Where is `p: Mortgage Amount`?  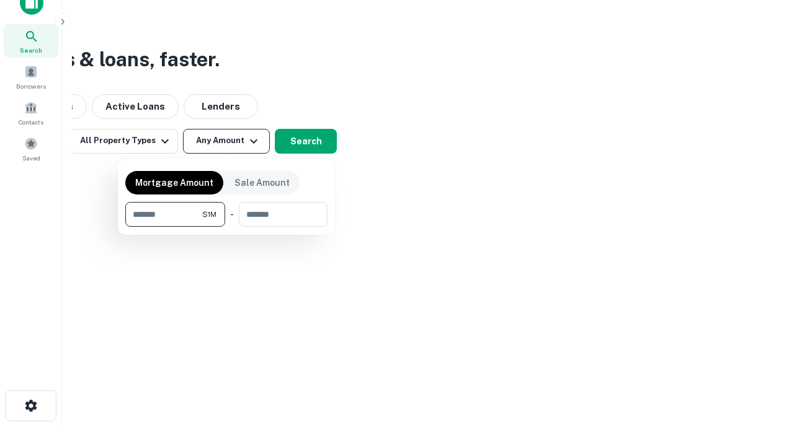 p: Mortgage Amount is located at coordinates (174, 183).